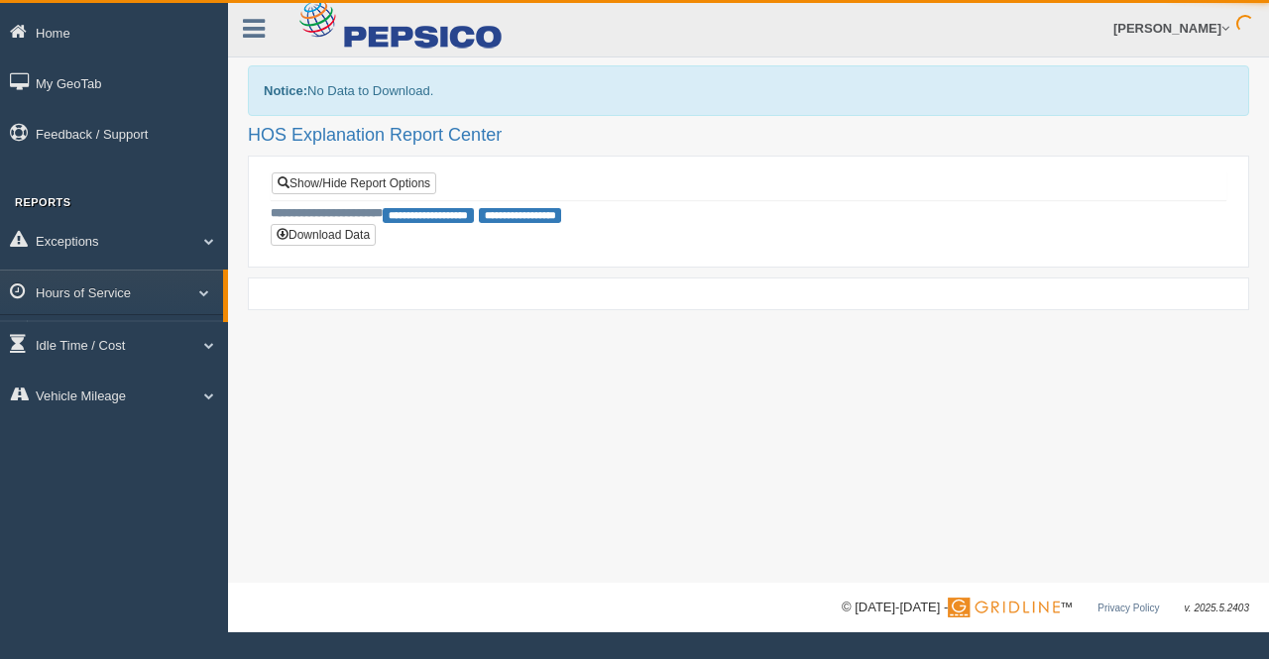 Image resolution: width=1269 pixels, height=659 pixels. What do you see at coordinates (748, 90) in the screenshot?
I see `div: No Data to Download.` at bounding box center [748, 90].